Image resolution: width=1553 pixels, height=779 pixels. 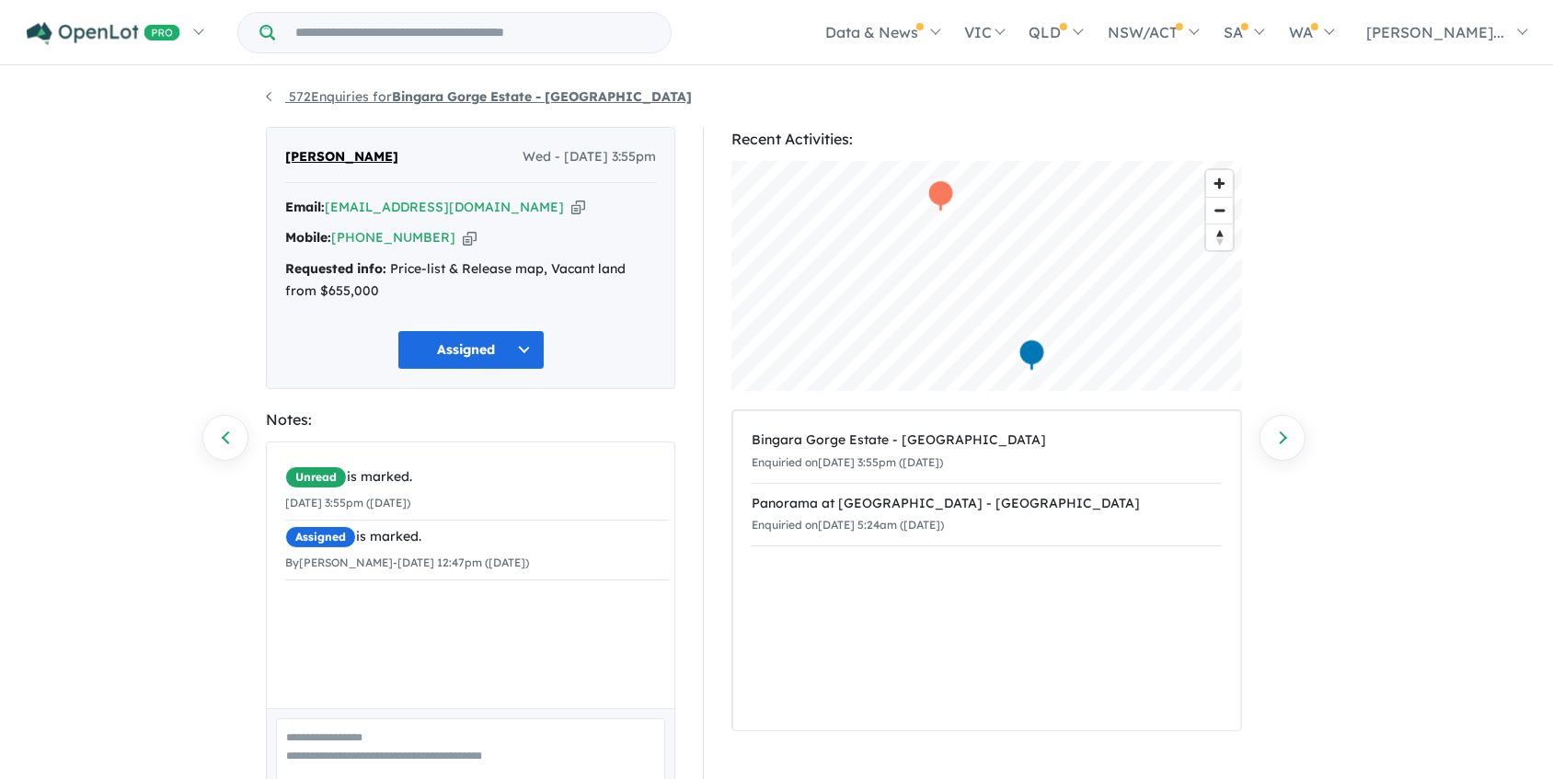 What do you see at coordinates (470, 281) in the screenshot?
I see `div: Price-list & Release map, Vacant land from $655,000` at bounding box center [470, 281].